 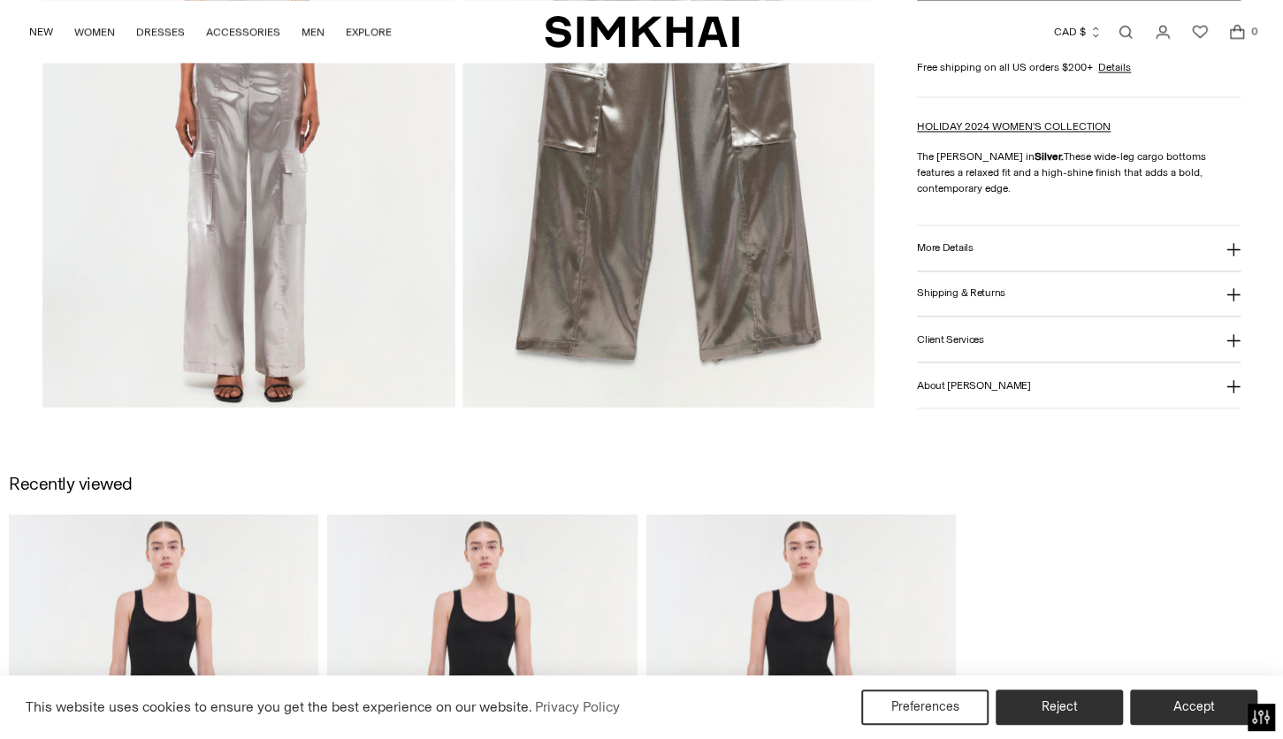 What do you see at coordinates (313, 32) in the screenshot?
I see `a: MEN` at bounding box center [313, 32].